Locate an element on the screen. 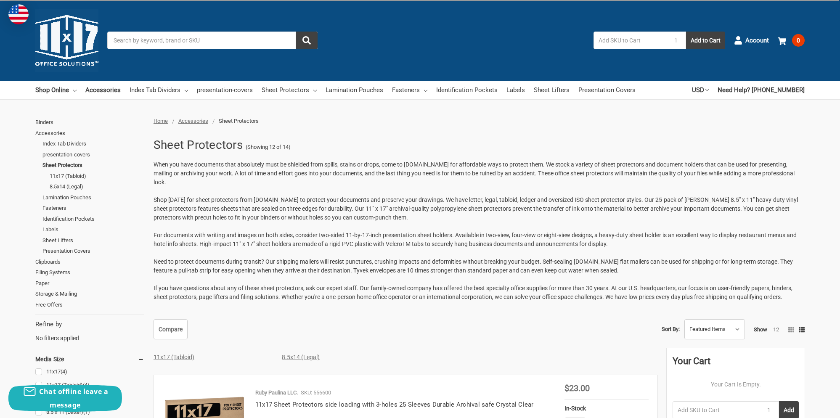 This screenshot has width=840, height=418. span: (Showing 12 of 14) is located at coordinates (268, 147).